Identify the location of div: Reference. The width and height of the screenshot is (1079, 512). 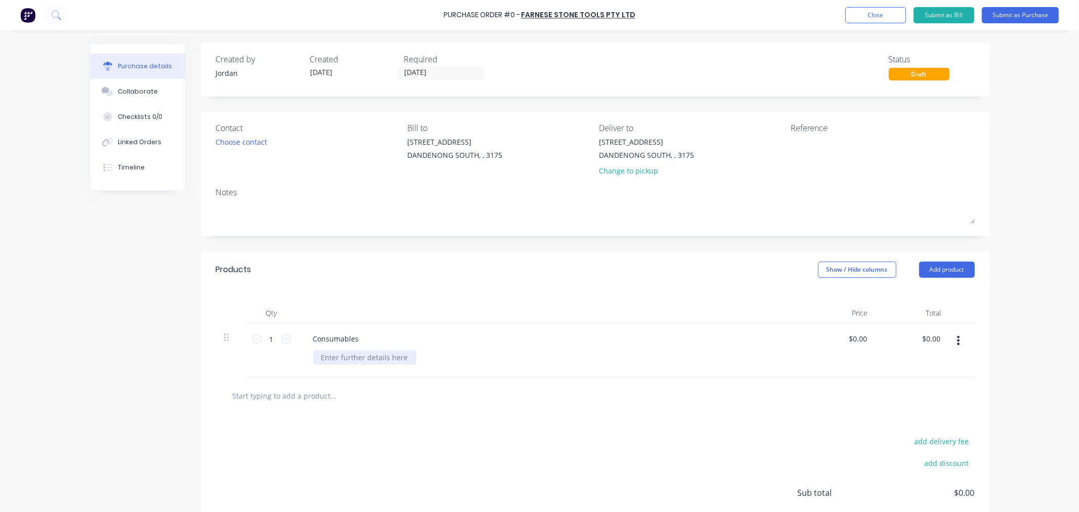
(882, 128).